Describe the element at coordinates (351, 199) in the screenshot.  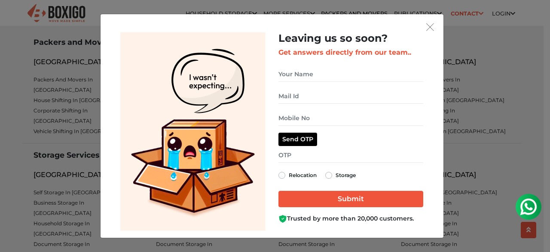
I see `input: Submit` at that location.